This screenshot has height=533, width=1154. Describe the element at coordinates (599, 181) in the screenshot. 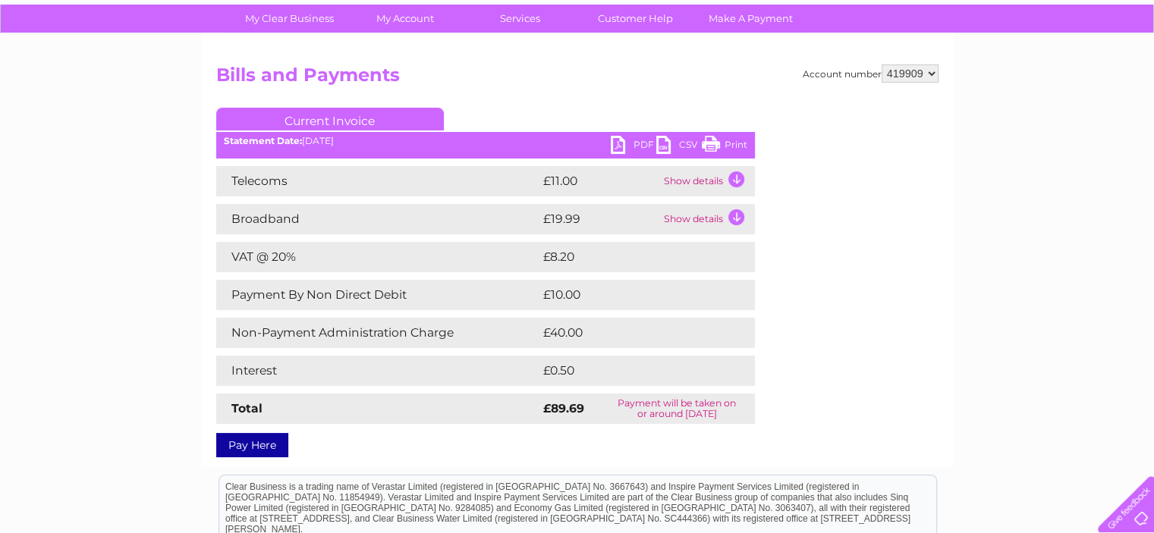

I see `td: £11.00` at that location.